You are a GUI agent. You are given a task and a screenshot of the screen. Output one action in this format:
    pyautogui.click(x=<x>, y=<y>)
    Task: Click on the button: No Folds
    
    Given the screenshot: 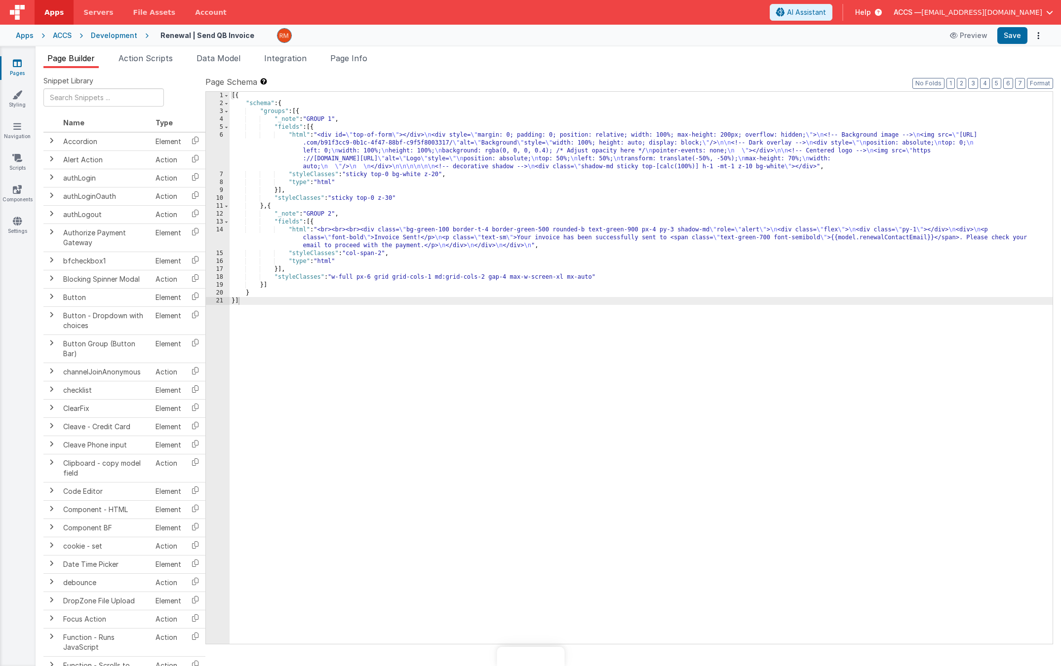 What is the action you would take?
    pyautogui.click(x=928, y=83)
    